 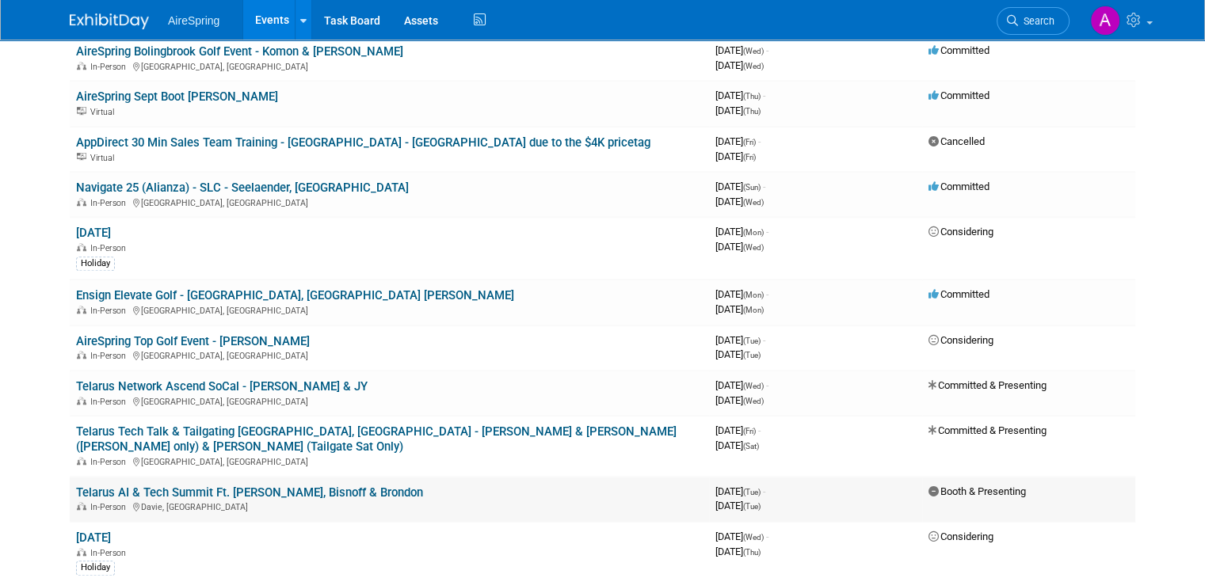 What do you see at coordinates (193, 21) in the screenshot?
I see `span: AireSpring` at bounding box center [193, 21].